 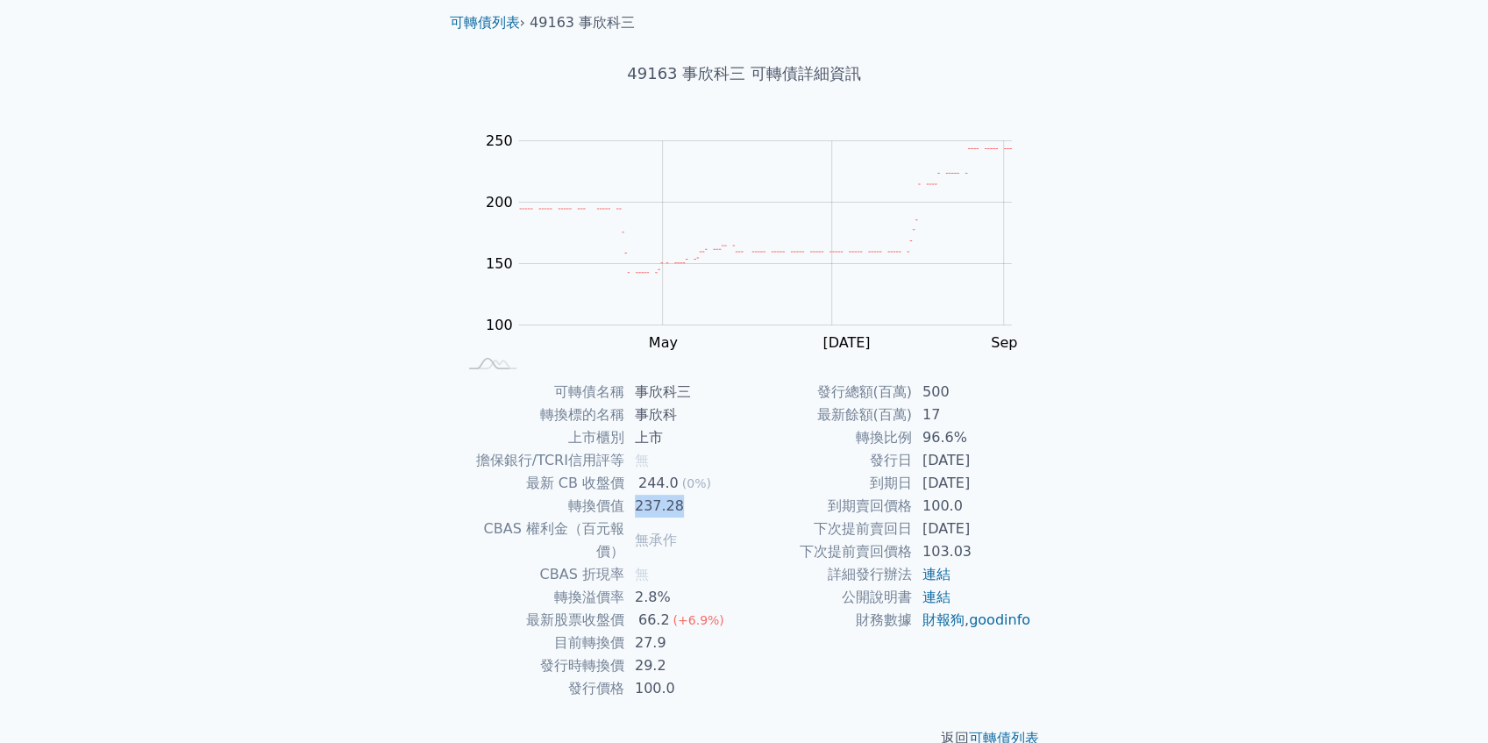 What do you see at coordinates (499, 140) in the screenshot?
I see `tspan: 250` at bounding box center [499, 140].